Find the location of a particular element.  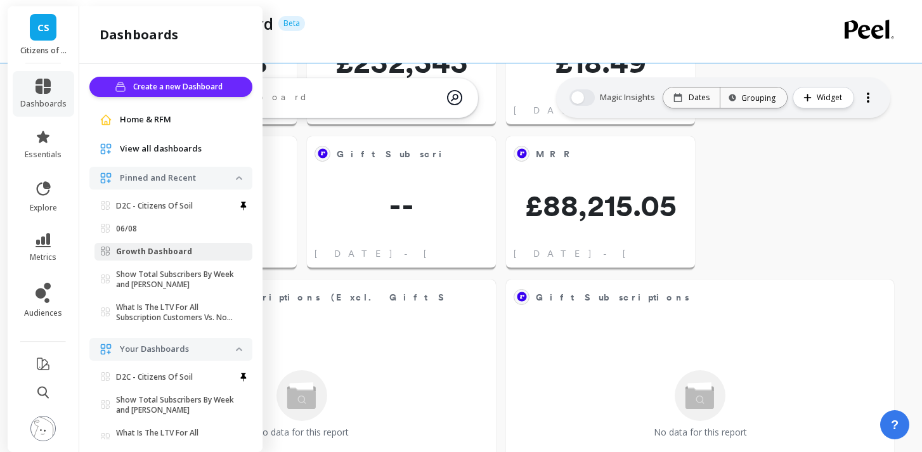

button: Emoji picker is located at coordinates (25, 401).